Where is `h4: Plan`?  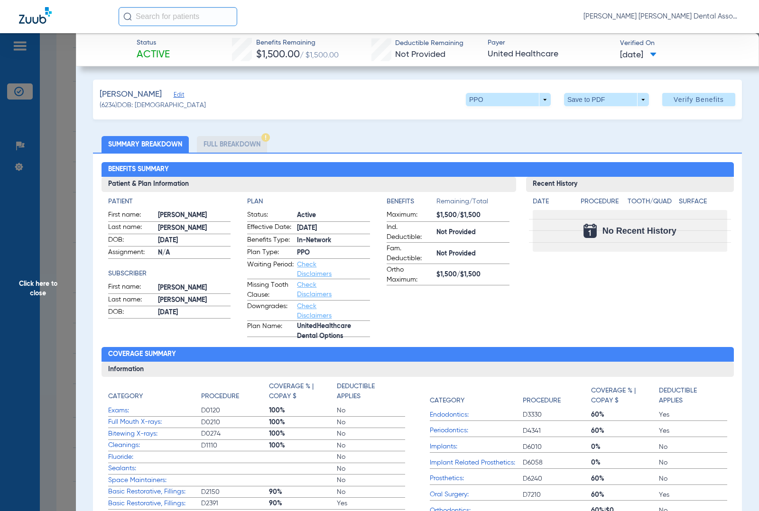 h4: Plan is located at coordinates (308, 202).